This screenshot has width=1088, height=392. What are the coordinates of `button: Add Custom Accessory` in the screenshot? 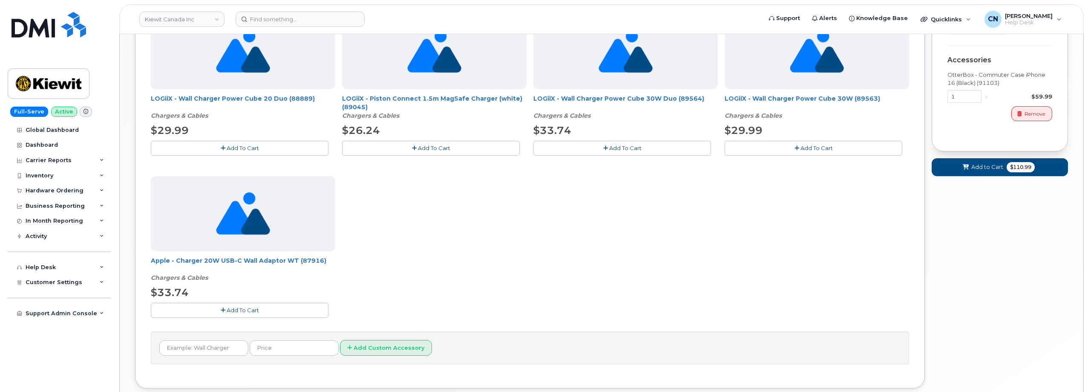 It's located at (386, 347).